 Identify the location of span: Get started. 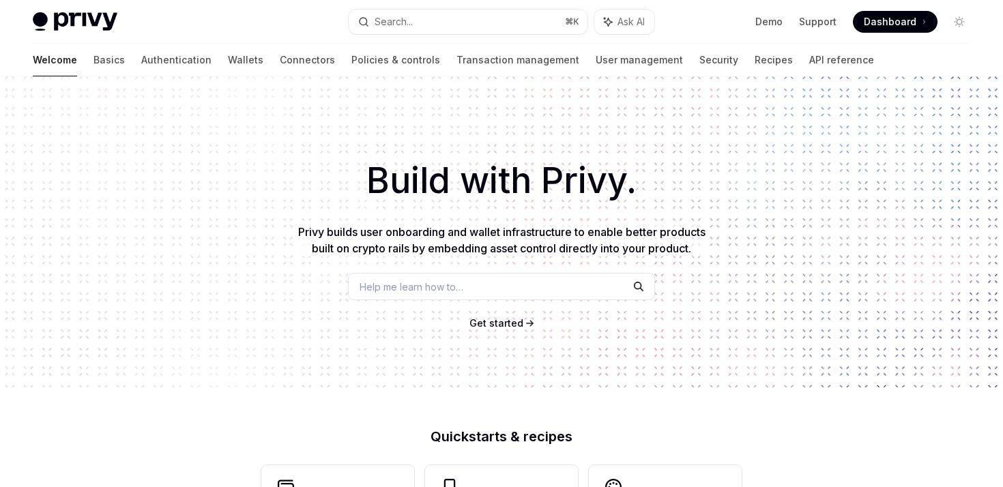
(496, 323).